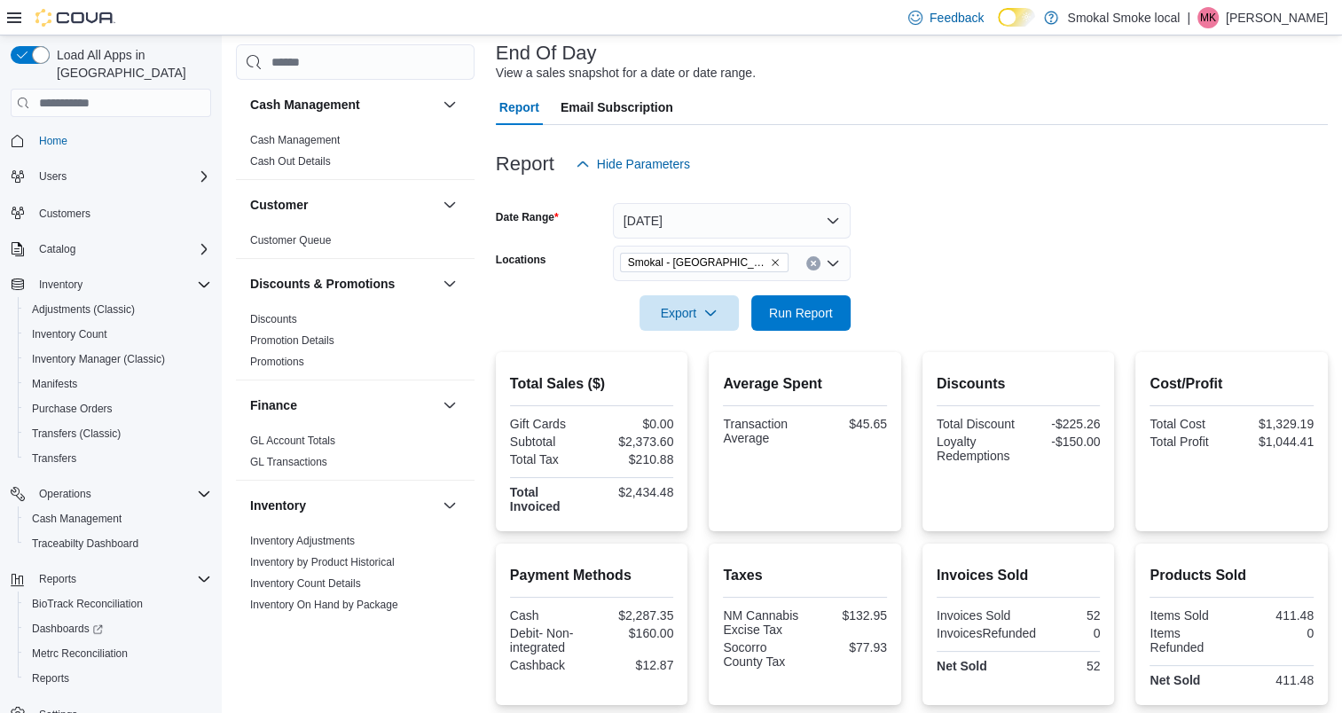 This screenshot has width=1342, height=713. I want to click on a: Cash Out Details, so click(290, 161).